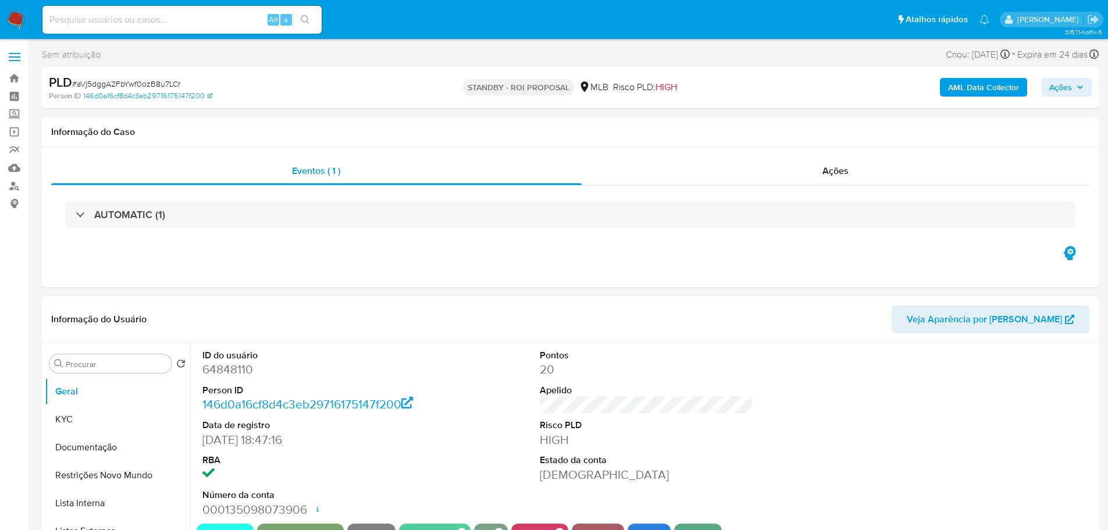 This screenshot has height=530, width=1108. What do you see at coordinates (116, 364) in the screenshot?
I see `input: Procurar` at bounding box center [116, 364].